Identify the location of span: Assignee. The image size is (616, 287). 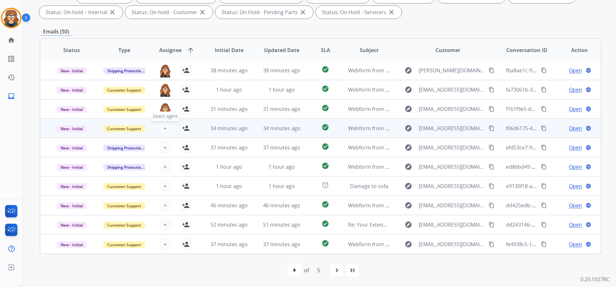
(170, 50).